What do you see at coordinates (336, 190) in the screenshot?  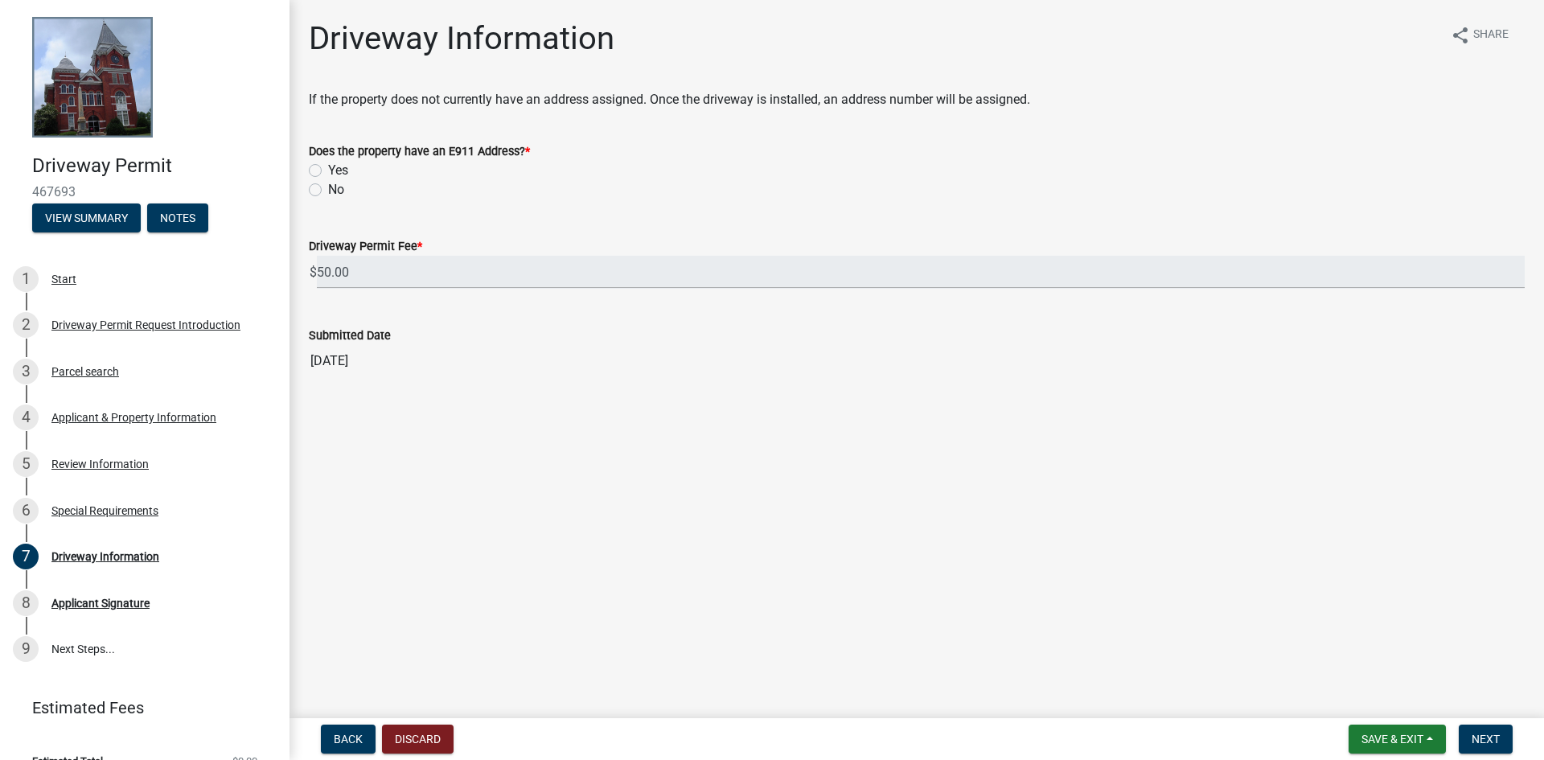 I see `label: No` at bounding box center [336, 190].